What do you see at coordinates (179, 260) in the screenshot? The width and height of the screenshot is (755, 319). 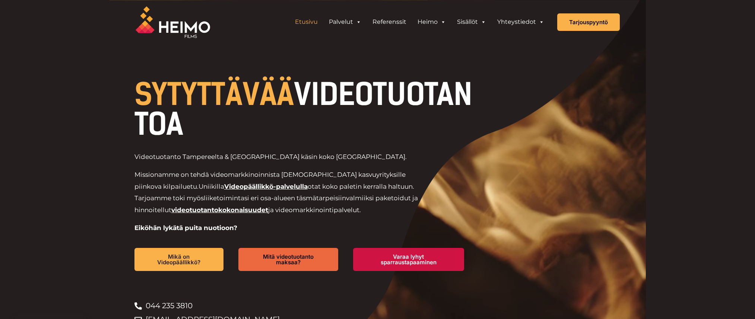 I see `a: Mikä on Videopäällikkö?` at bounding box center [179, 260].